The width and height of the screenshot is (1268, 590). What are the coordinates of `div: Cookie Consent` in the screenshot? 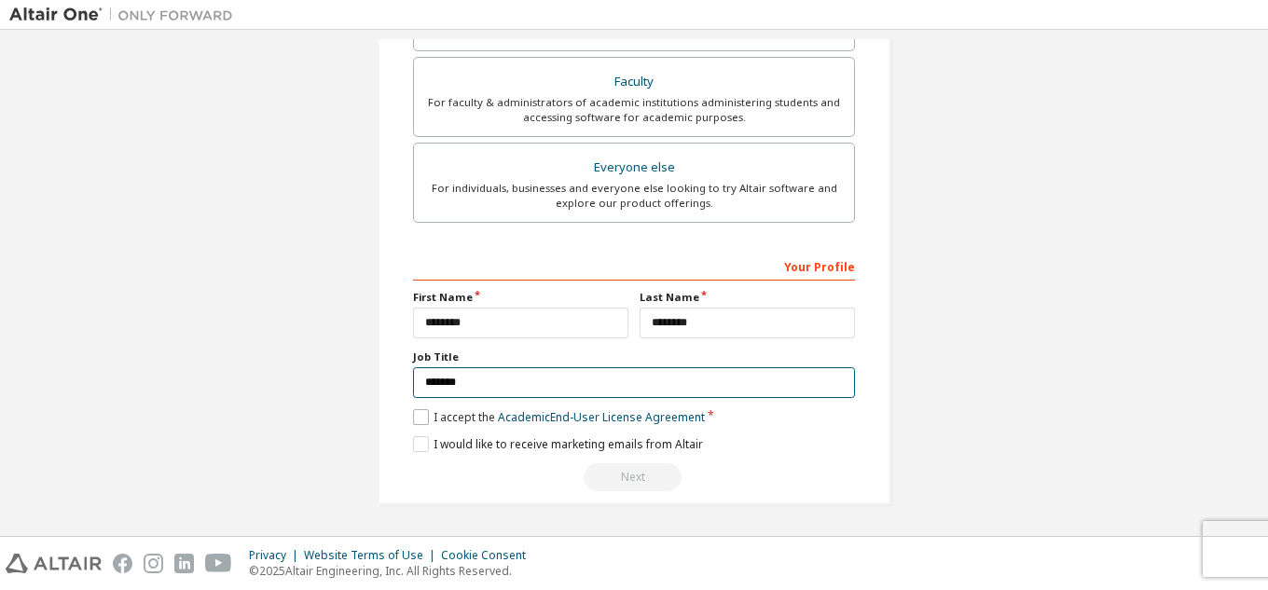 It's located at (489, 556).